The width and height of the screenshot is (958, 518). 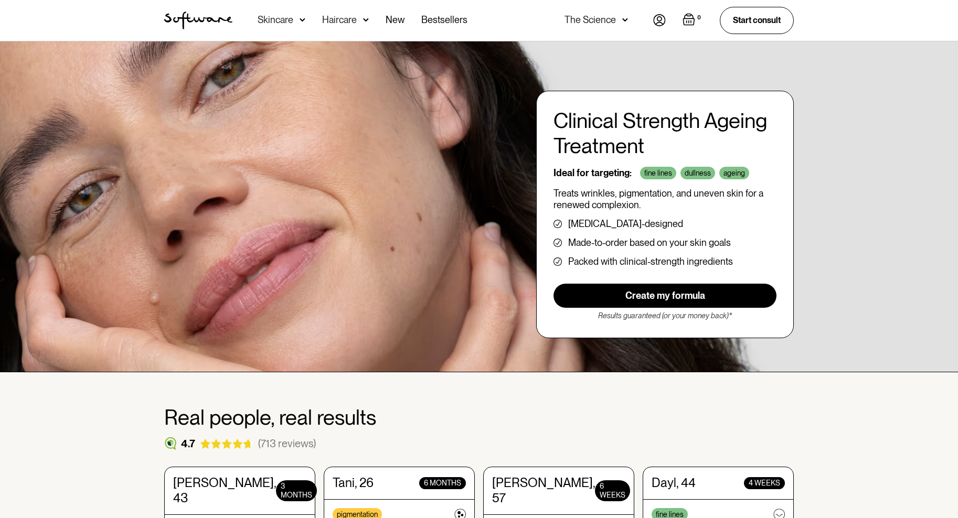 What do you see at coordinates (287, 444) in the screenshot?
I see `a: (713 reviews)` at bounding box center [287, 444].